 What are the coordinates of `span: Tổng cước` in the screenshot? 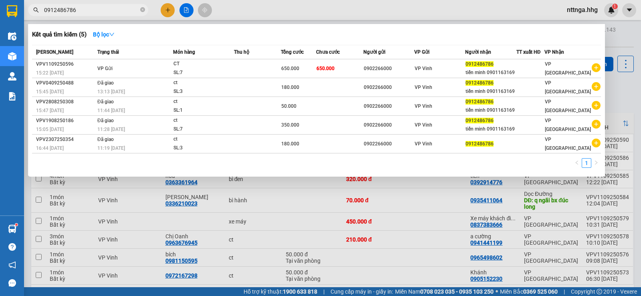 It's located at (292, 52).